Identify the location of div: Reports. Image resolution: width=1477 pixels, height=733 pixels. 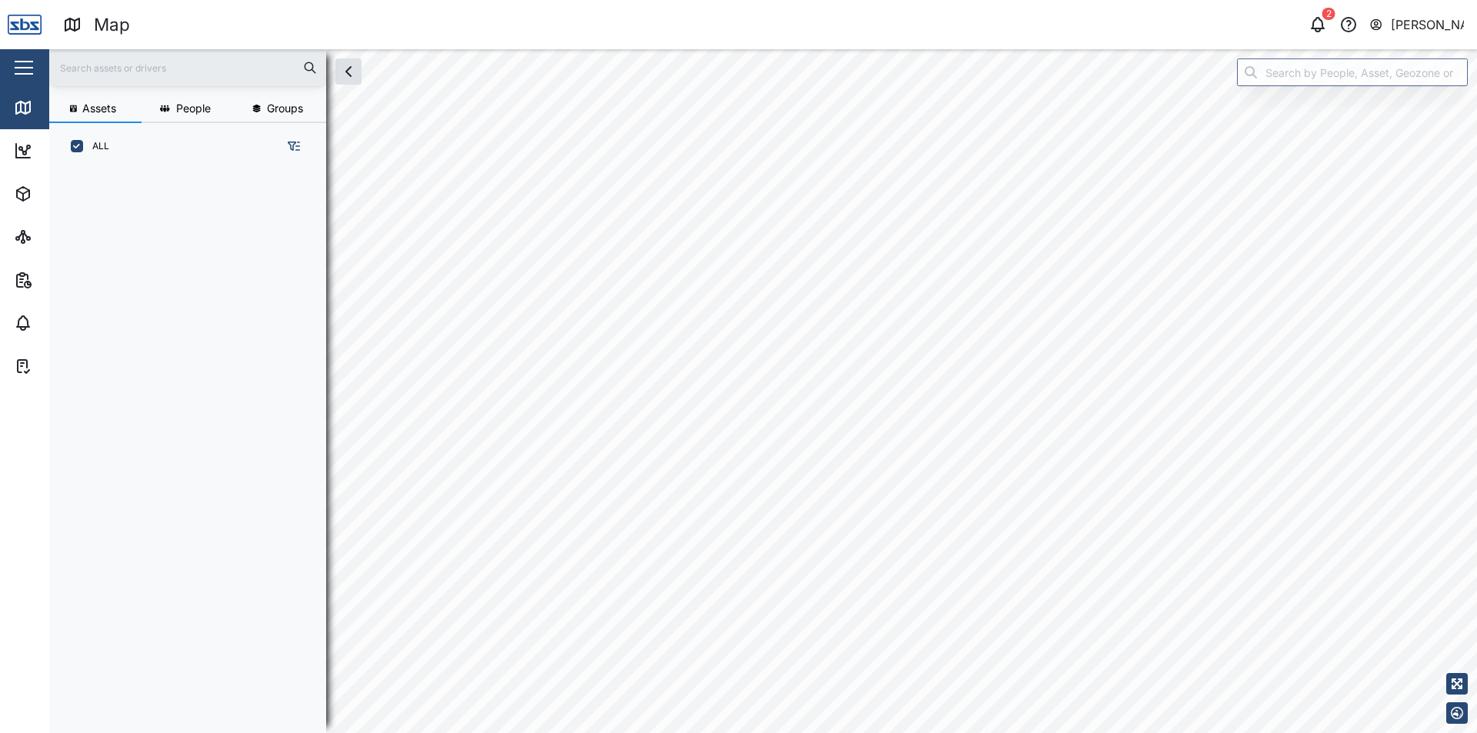
(66, 280).